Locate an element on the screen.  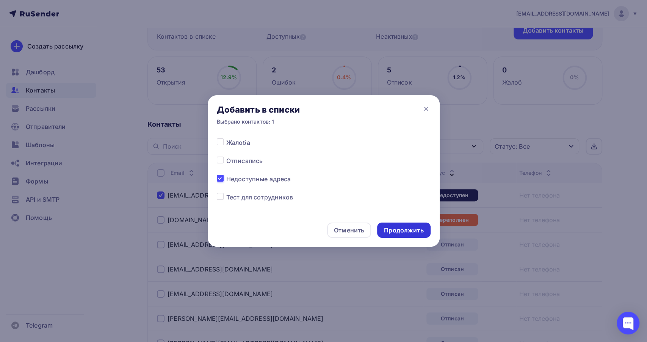
span: Тест для сотрудников is located at coordinates (259, 197).